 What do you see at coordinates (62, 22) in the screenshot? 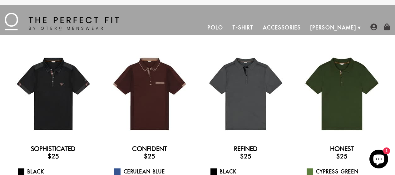
I see `img: The Perfect Fit - by Otero Menswear - Logo` at bounding box center [62, 22].